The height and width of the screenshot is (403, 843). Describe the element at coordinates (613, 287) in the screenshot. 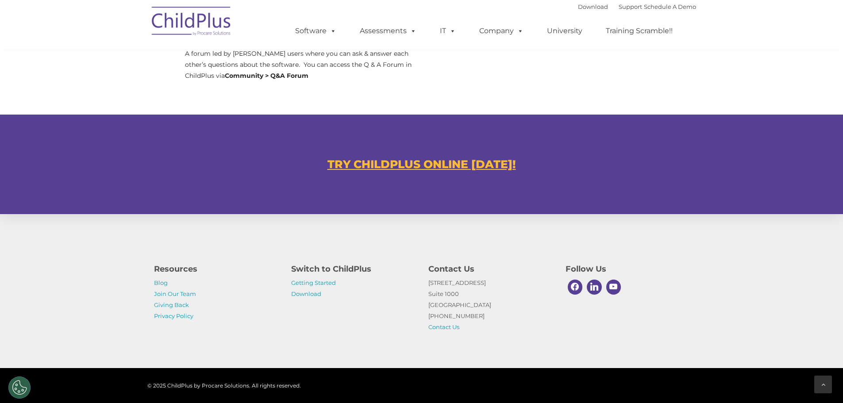

I see `a: Youtube` at that location.